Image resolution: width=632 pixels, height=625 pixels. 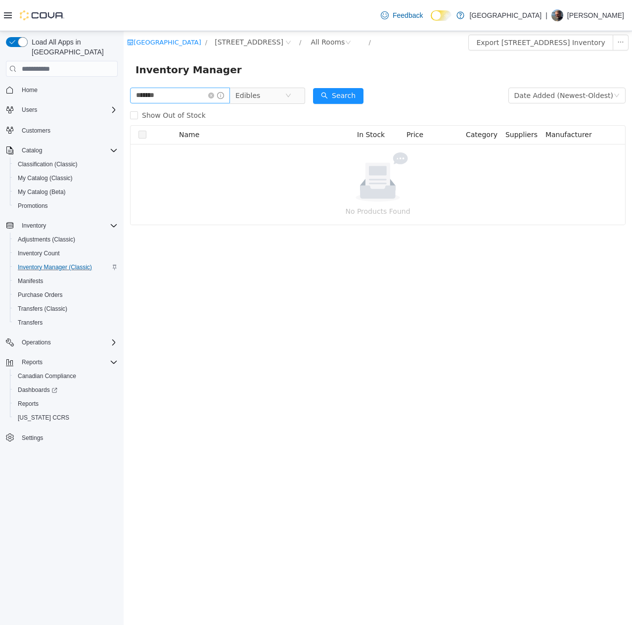 What do you see at coordinates (65, 103) in the screenshot?
I see `span: Name` at bounding box center [65, 103].